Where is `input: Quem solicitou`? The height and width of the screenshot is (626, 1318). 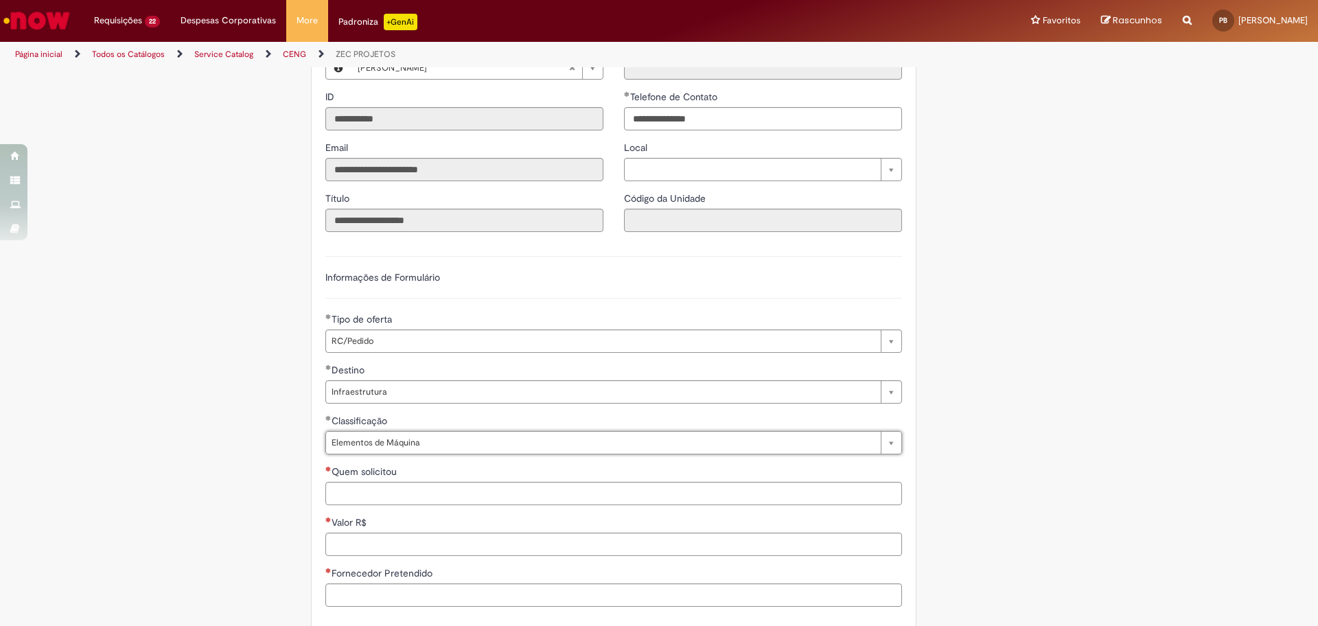 input: Quem solicitou is located at coordinates (614, 493).